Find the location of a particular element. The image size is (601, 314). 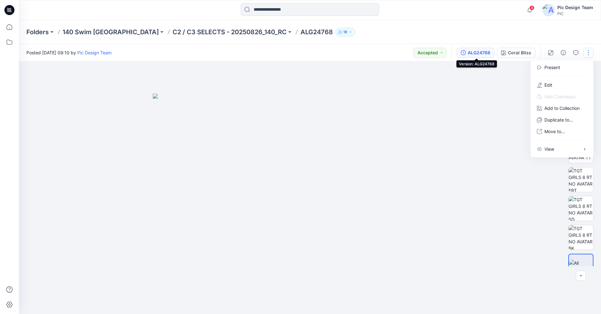

div: ALG24768 is located at coordinates (479, 53).